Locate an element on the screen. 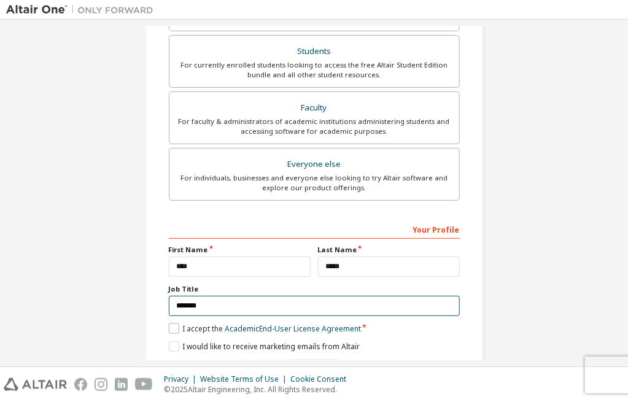 The width and height of the screenshot is (628, 402). img: altair_logo.svg is located at coordinates (35, 385).